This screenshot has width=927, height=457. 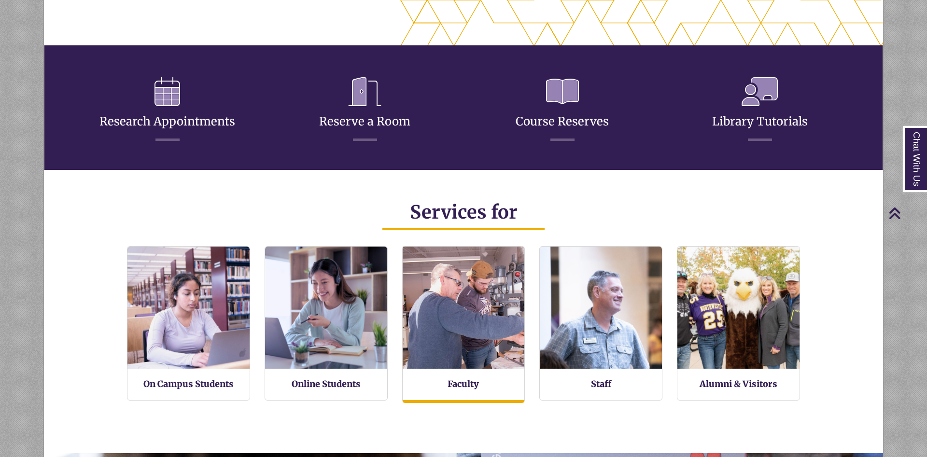 What do you see at coordinates (188, 307) in the screenshot?
I see `img: On Campus Students Services` at bounding box center [188, 307].